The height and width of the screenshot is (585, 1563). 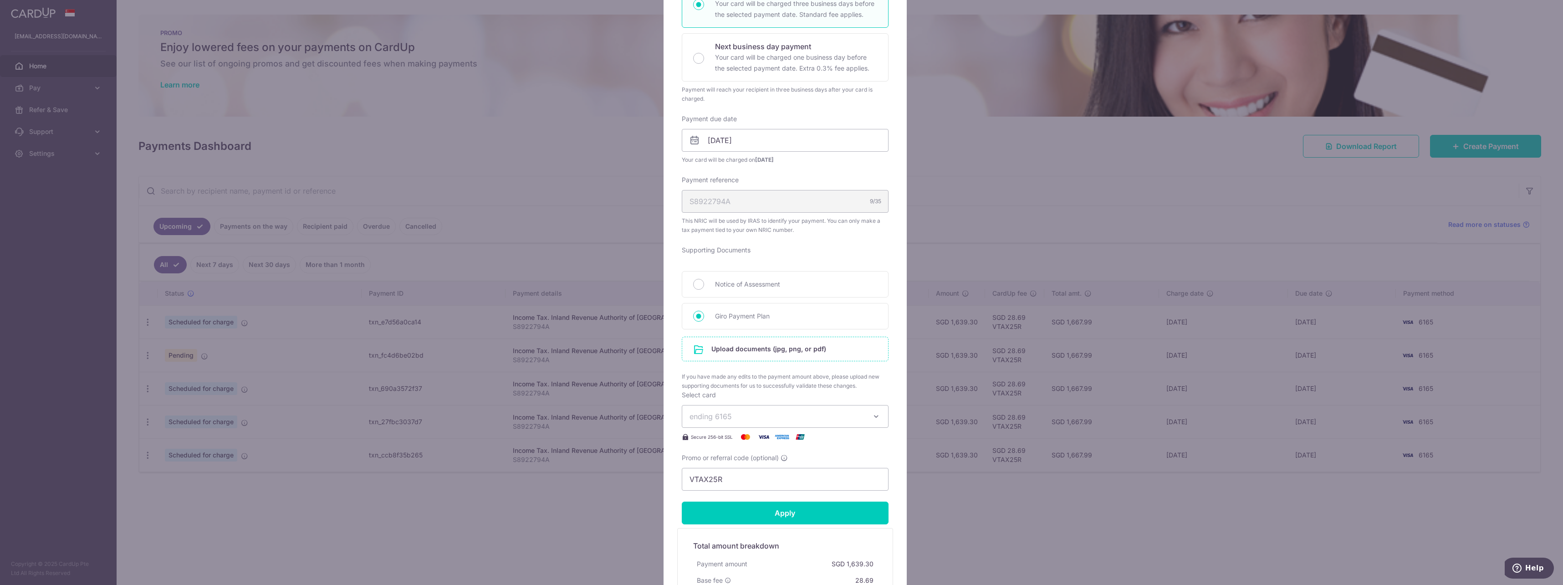 What do you see at coordinates (785, 140) in the screenshot?
I see `input: DD / MM / YYYY` at bounding box center [785, 140].